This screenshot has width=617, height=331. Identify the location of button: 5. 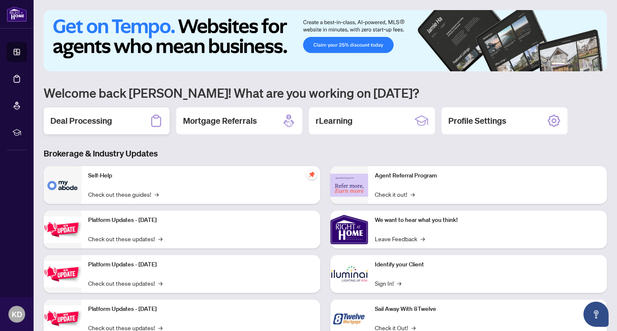
(591, 65).